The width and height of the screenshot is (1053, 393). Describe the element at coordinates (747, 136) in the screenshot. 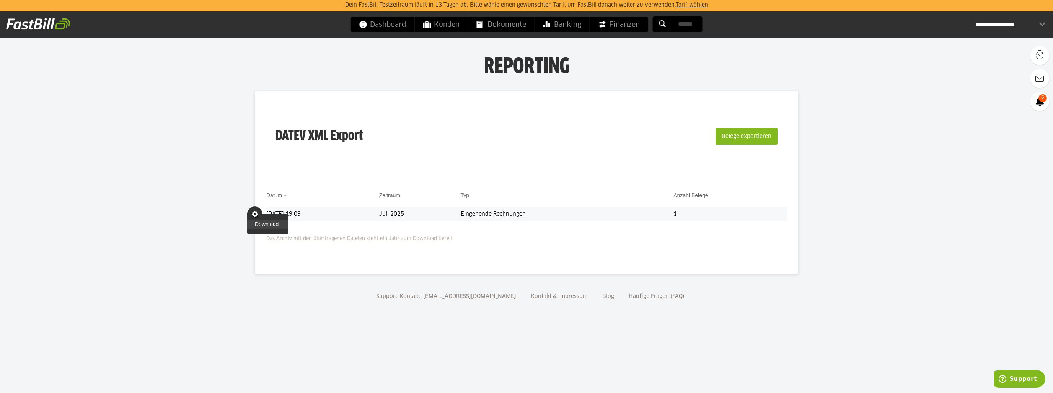

I see `button: Belege exportieren` at that location.